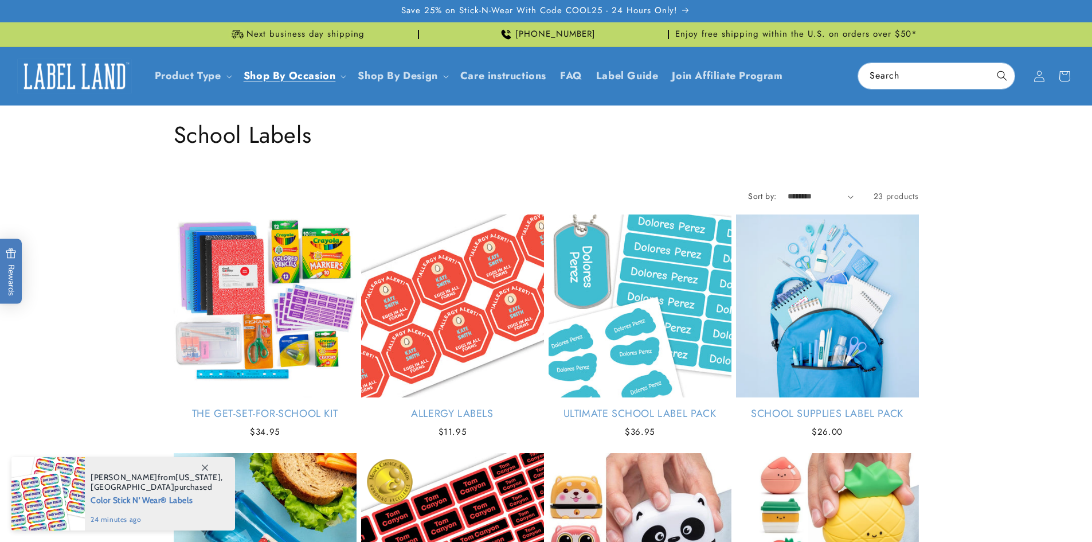 The width and height of the screenshot is (1092, 542). What do you see at coordinates (11, 271) in the screenshot?
I see `span: Rewards` at bounding box center [11, 271].